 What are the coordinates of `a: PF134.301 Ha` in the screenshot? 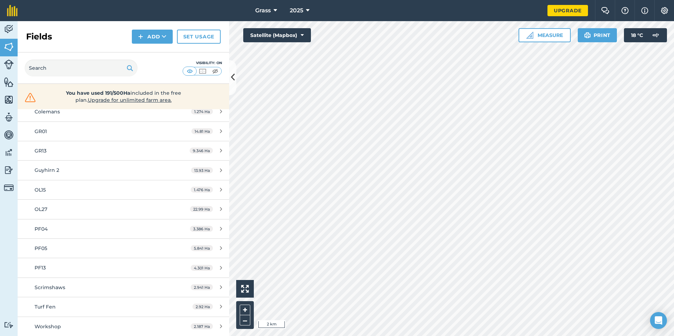 It's located at (123, 268).